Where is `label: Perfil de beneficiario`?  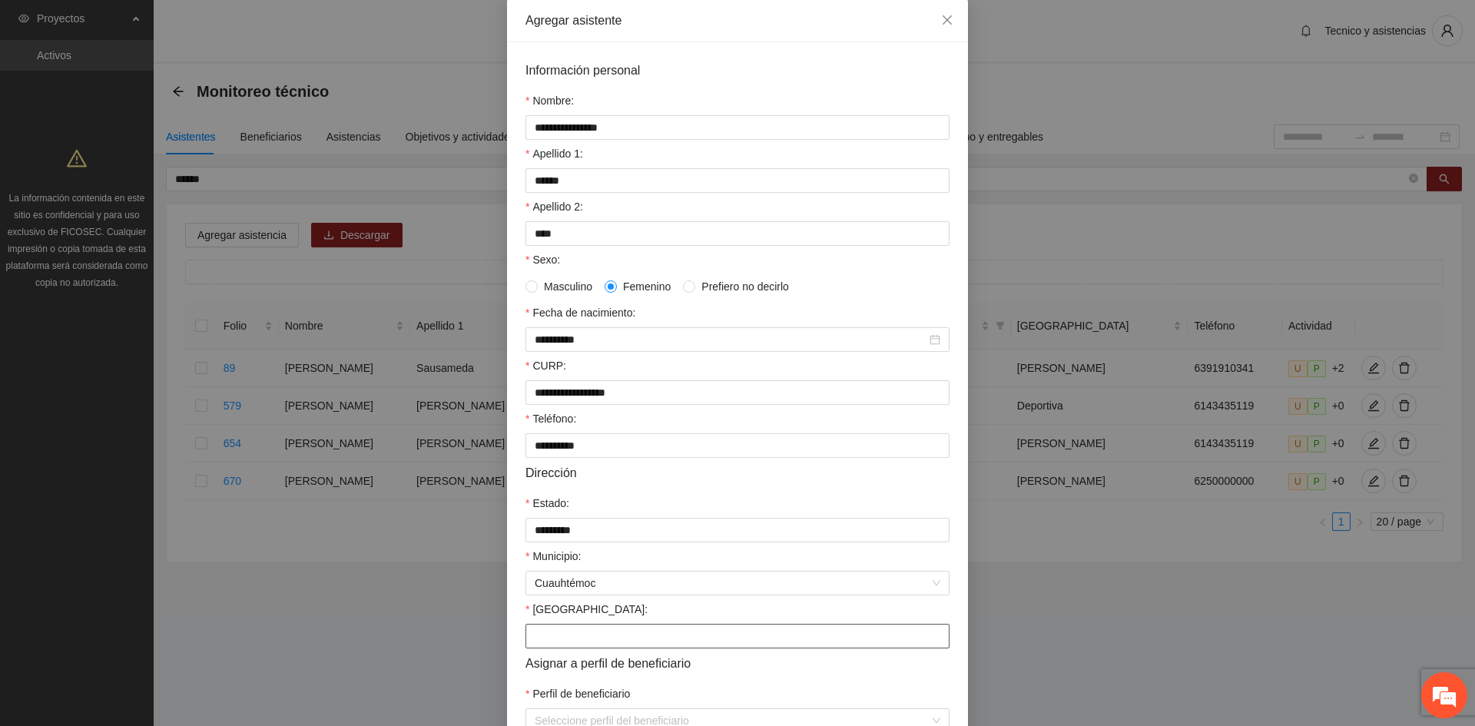
label: Perfil de beneficiario is located at coordinates (578, 694).